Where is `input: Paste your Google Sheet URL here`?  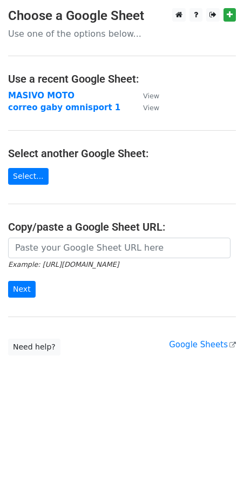 input: Paste your Google Sheet URL here is located at coordinates (119, 248).